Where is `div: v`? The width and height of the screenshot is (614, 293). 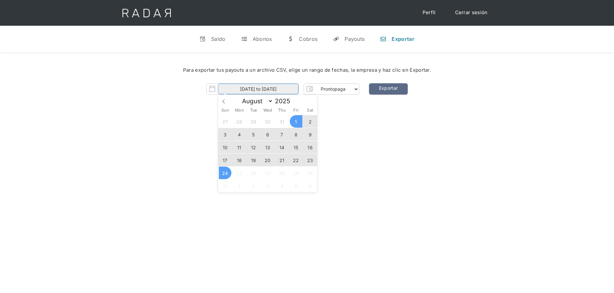
div: v is located at coordinates (203, 39).